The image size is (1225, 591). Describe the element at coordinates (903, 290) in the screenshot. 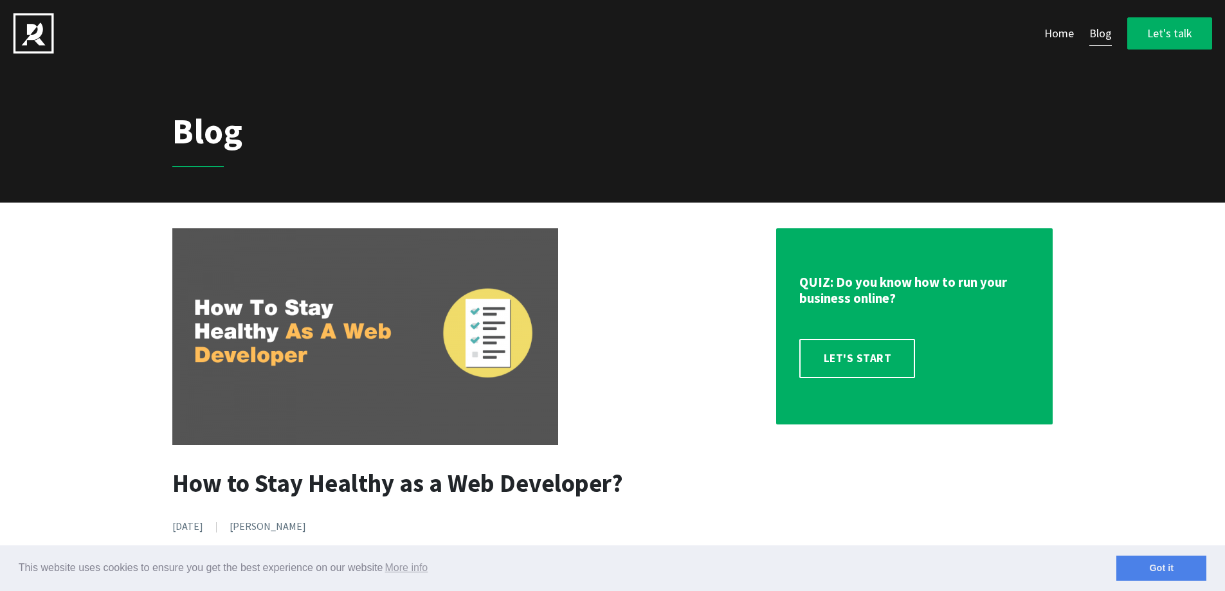

I see `strong: QUIZ: Do you know how to run your business online?` at that location.